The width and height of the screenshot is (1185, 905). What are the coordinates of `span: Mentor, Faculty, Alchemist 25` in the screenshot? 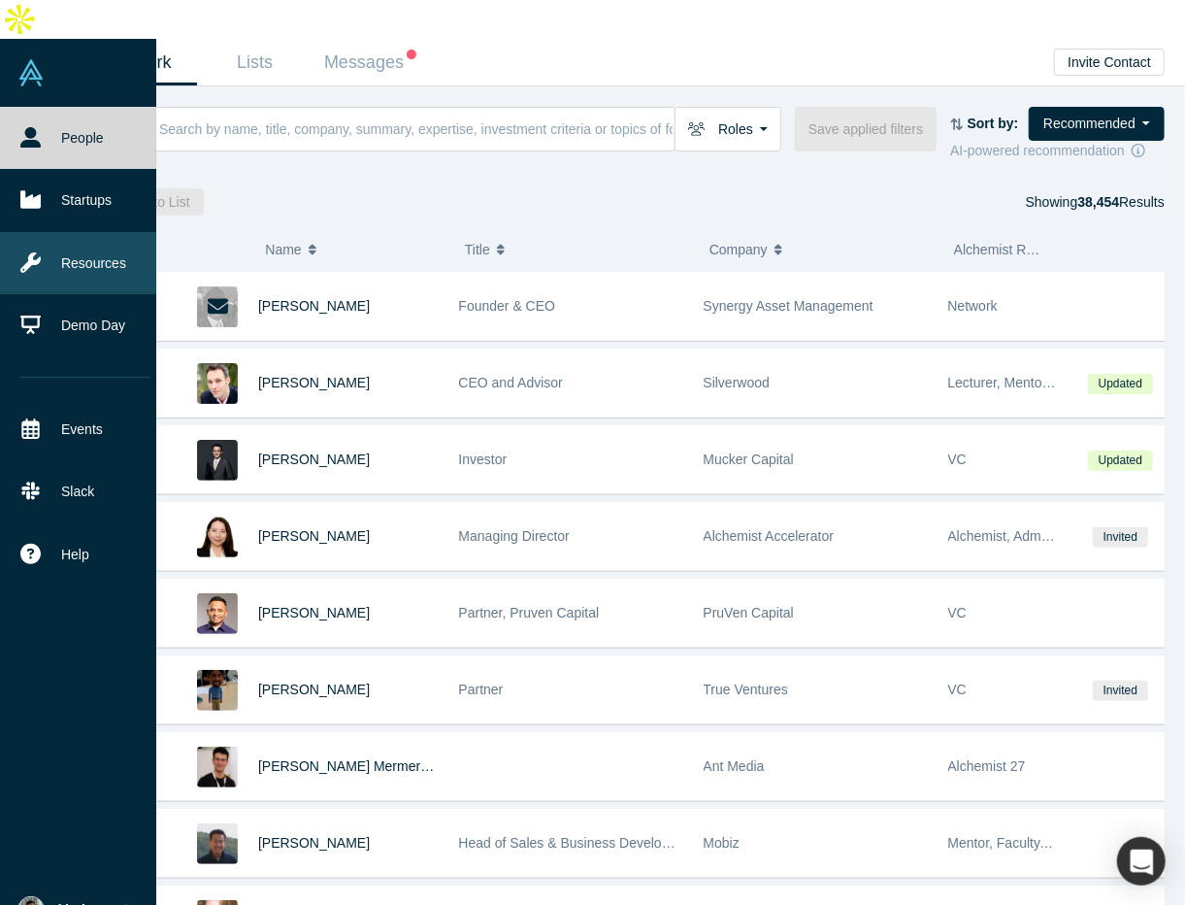 It's located at (1037, 843).